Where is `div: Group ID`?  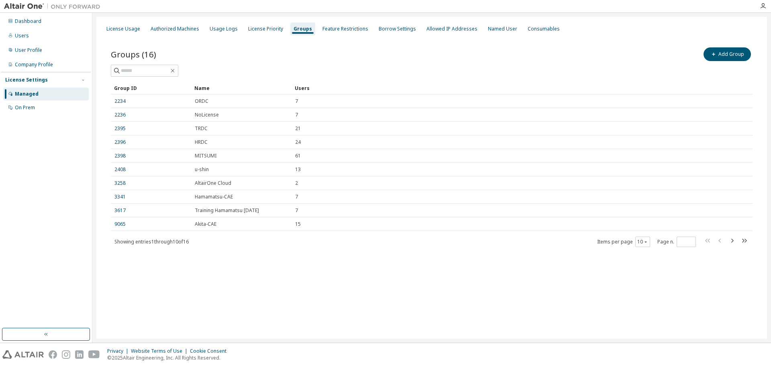
div: Group ID is located at coordinates (151, 88).